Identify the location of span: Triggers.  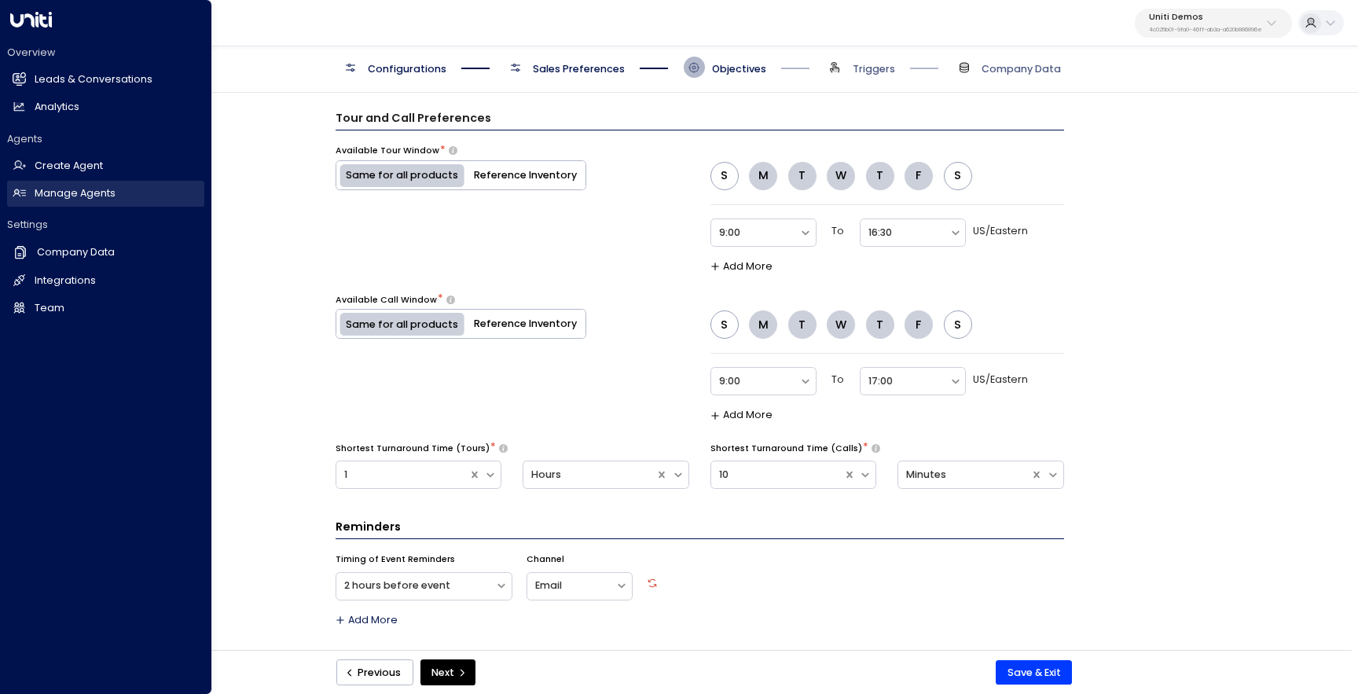
(874, 69).